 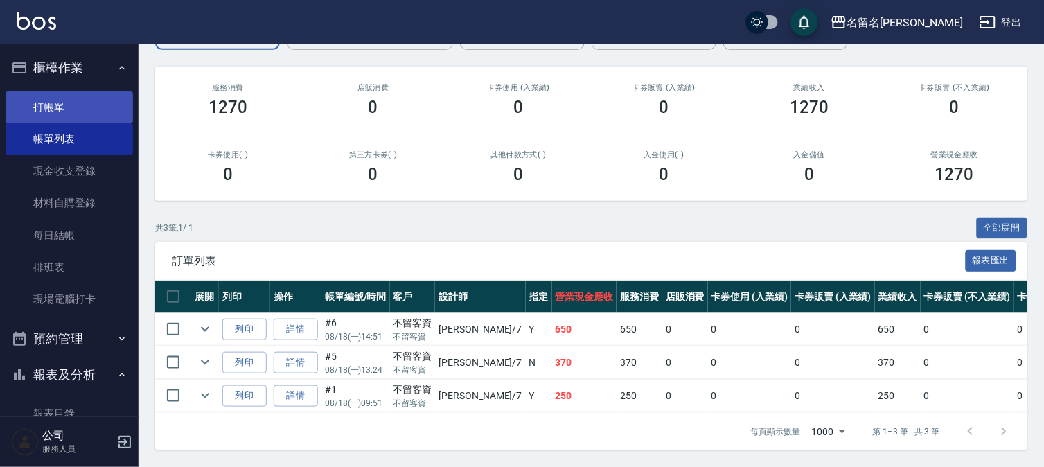 I want to click on h2: 卡券販賣 (不入業績), so click(x=955, y=87).